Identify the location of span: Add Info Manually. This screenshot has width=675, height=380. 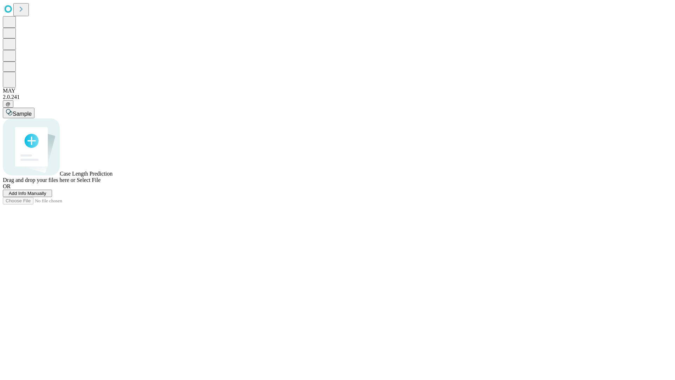
(27, 193).